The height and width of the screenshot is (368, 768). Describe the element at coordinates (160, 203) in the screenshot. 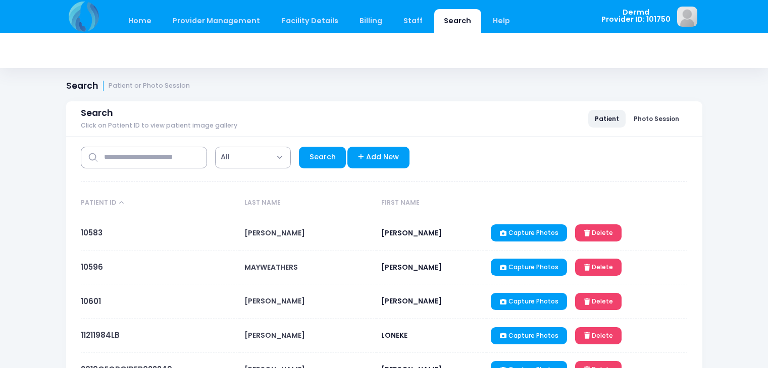

I see `th: Patient ID: activate to sort column descending` at that location.